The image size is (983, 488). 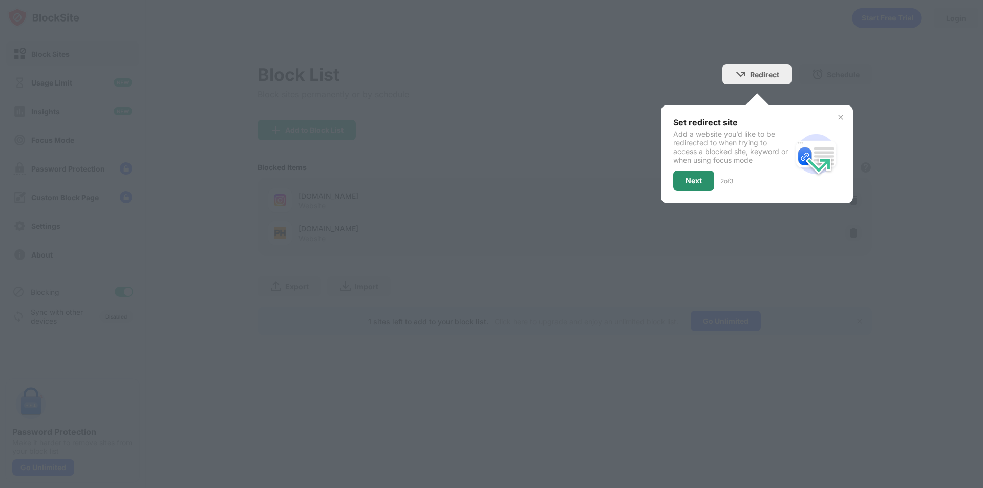 I want to click on div: Set redirect site, so click(x=732, y=122).